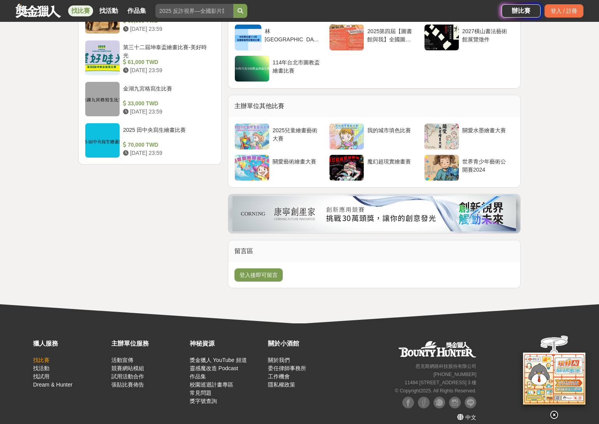  What do you see at coordinates (305, 343) in the screenshot?
I see `div: 關於小酒館` at bounding box center [305, 343].